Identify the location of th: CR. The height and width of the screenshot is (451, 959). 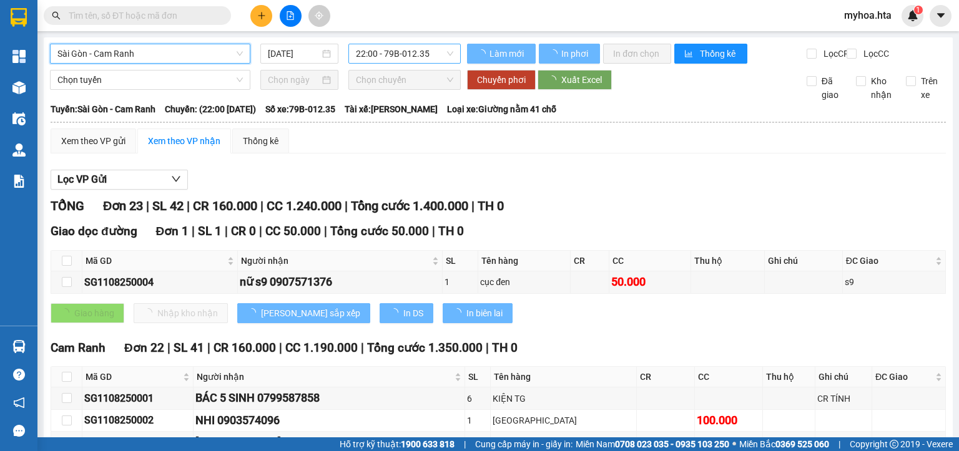
(589, 261).